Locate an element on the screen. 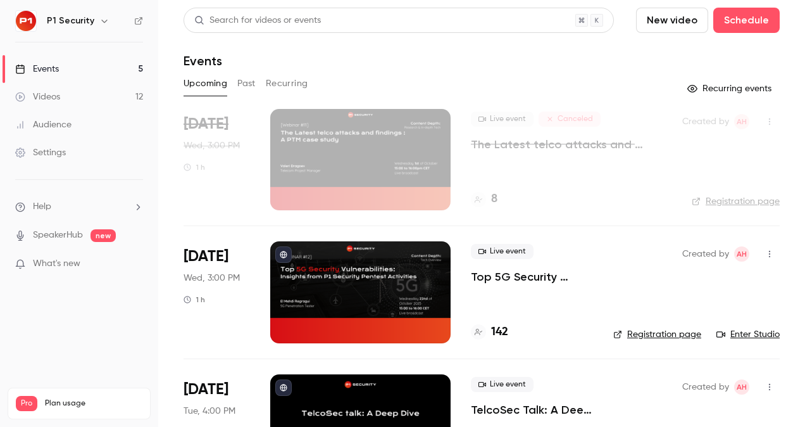  img: P1 Security is located at coordinates (26, 21).